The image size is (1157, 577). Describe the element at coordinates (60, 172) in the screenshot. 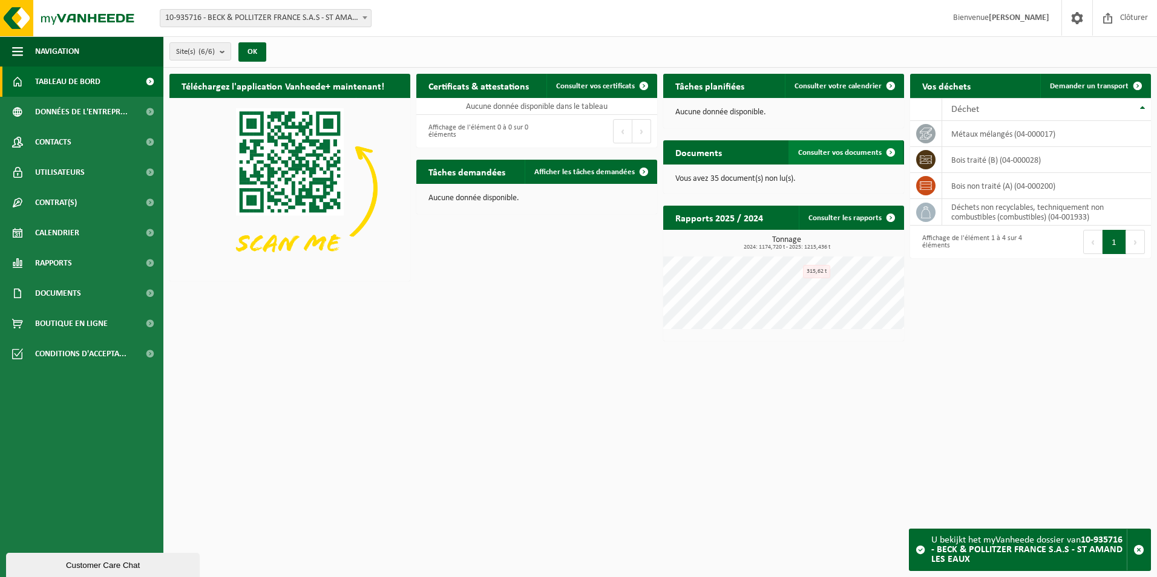

I see `span: Utilisateurs` at that location.